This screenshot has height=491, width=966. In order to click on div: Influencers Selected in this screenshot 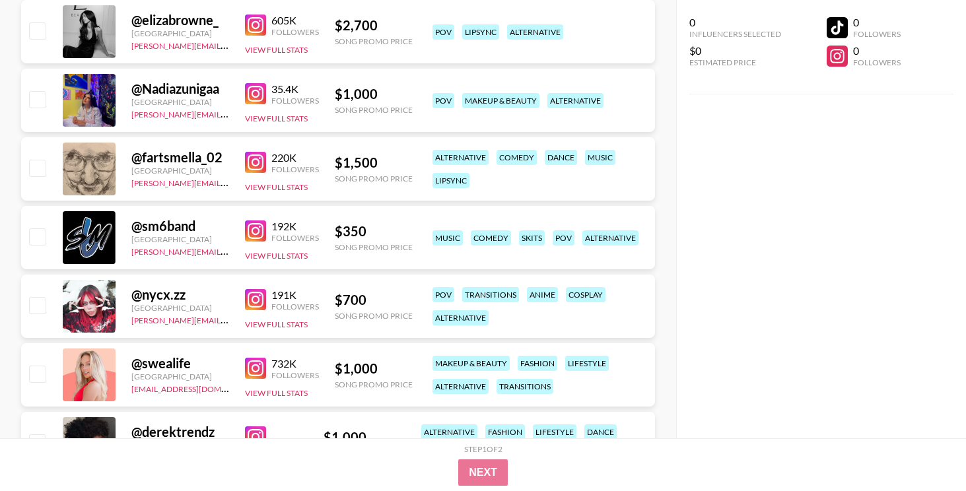, I will do `click(735, 34)`.